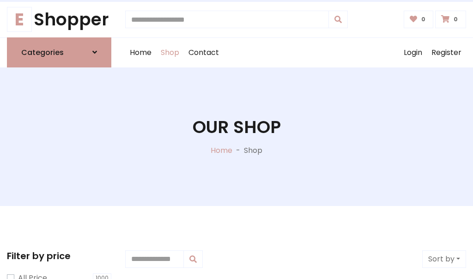  What do you see at coordinates (444, 259) in the screenshot?
I see `button: Sort by` at bounding box center [444, 259].